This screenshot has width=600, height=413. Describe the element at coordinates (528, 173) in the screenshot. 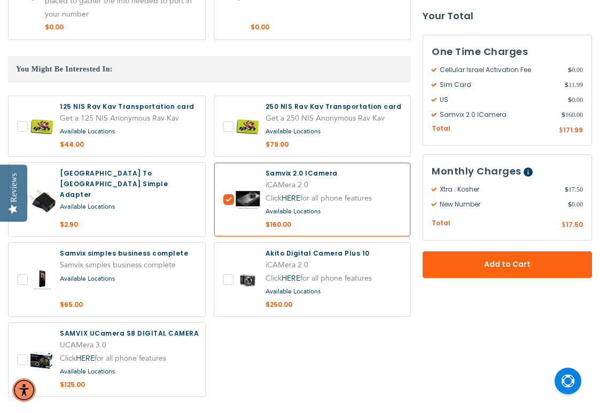

I see `span: Help` at that location.